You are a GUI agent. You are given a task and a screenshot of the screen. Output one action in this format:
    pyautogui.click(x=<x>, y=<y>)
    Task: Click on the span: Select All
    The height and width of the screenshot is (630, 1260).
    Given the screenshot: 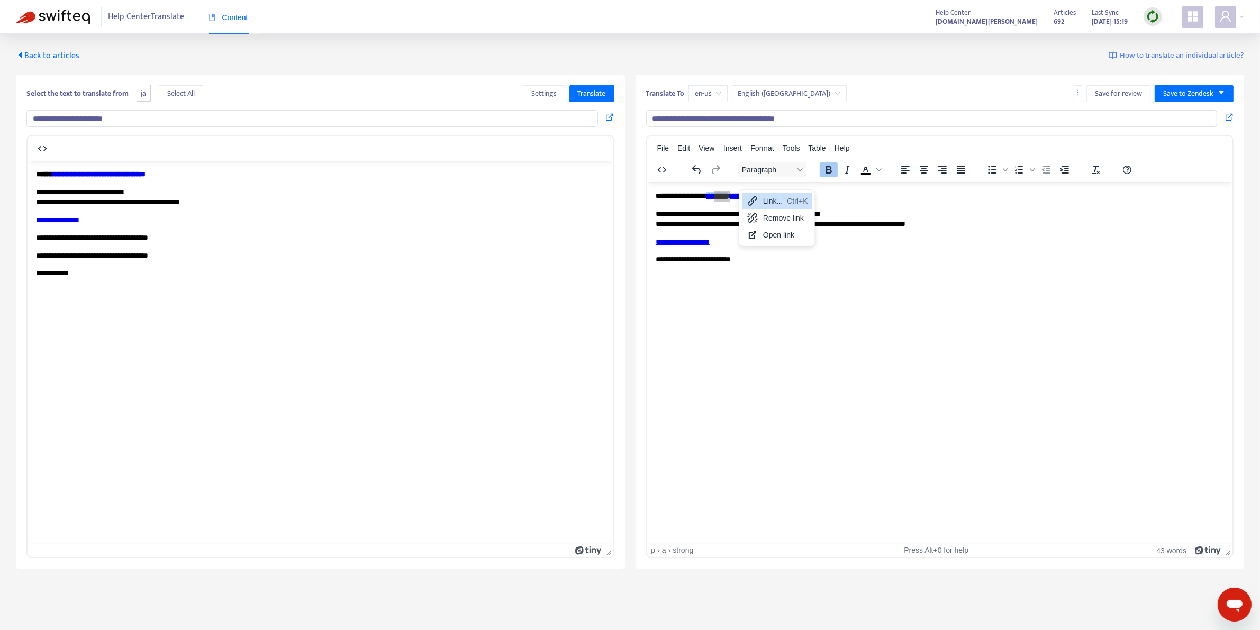 What is the action you would take?
    pyautogui.click(x=181, y=94)
    